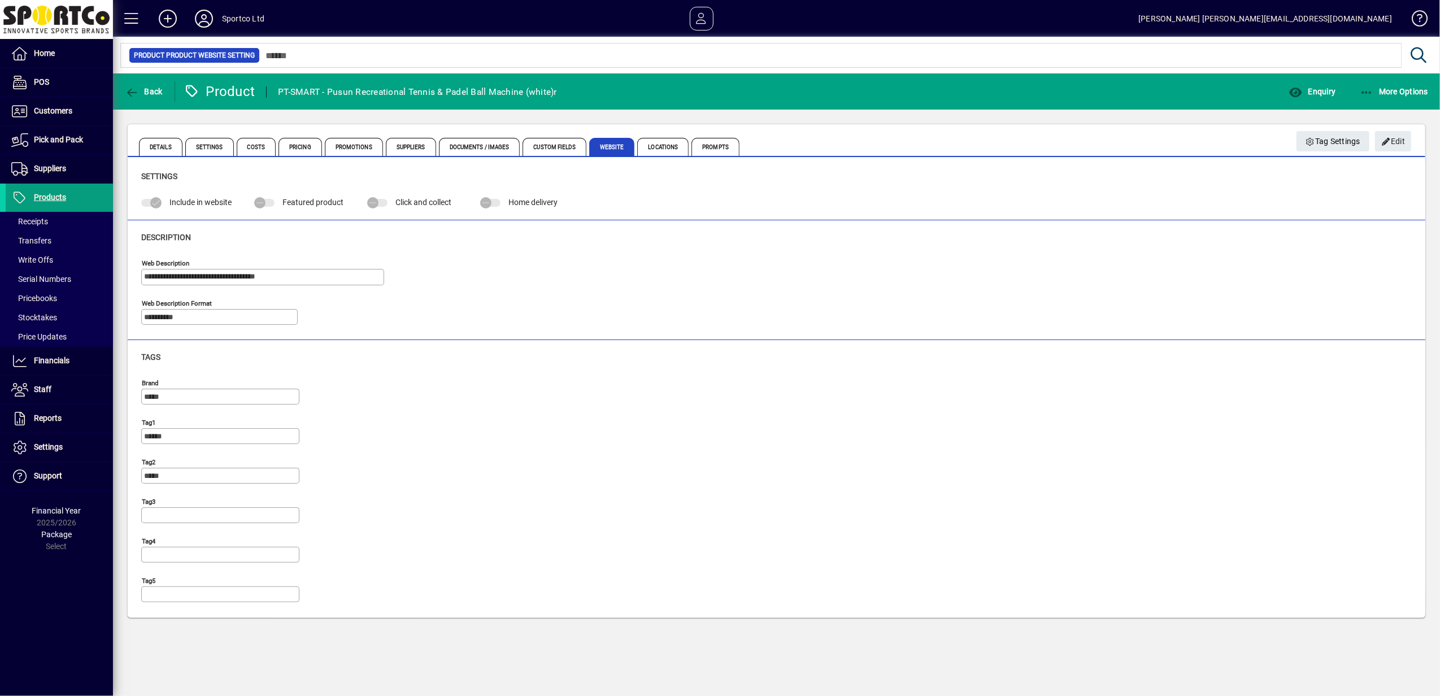 Image resolution: width=1440 pixels, height=696 pixels. I want to click on a: Support, so click(59, 476).